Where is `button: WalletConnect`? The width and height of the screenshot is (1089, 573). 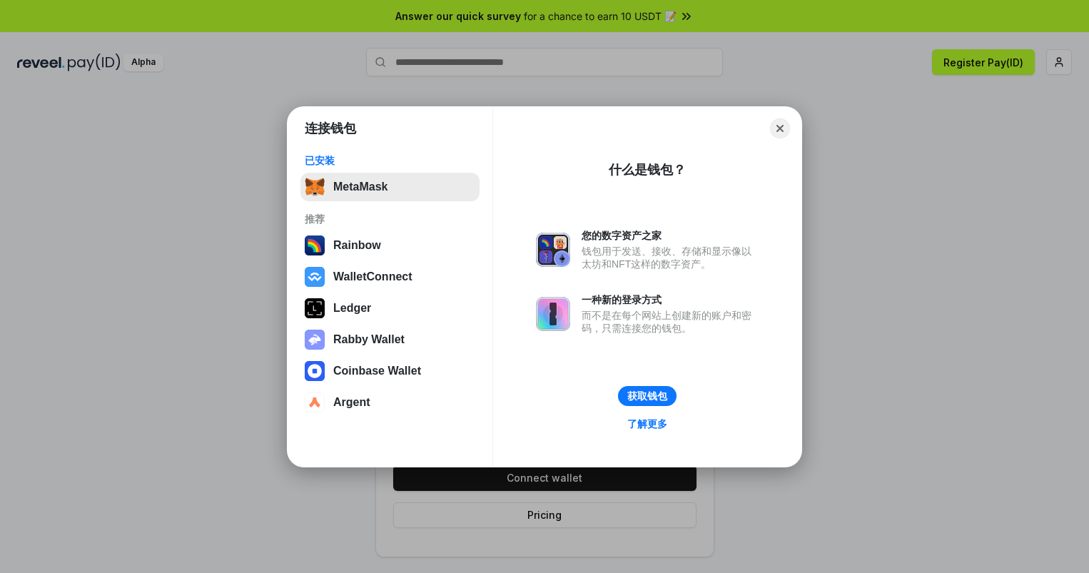
button: WalletConnect is located at coordinates (390, 277).